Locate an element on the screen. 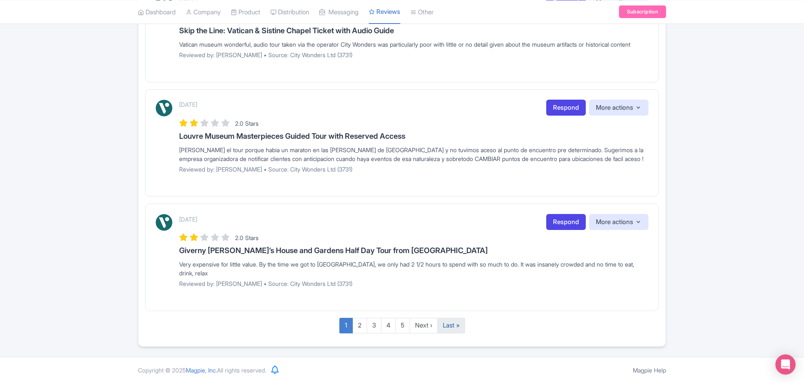 Image resolution: width=804 pixels, height=383 pixels. a: Other is located at coordinates (422, 12).